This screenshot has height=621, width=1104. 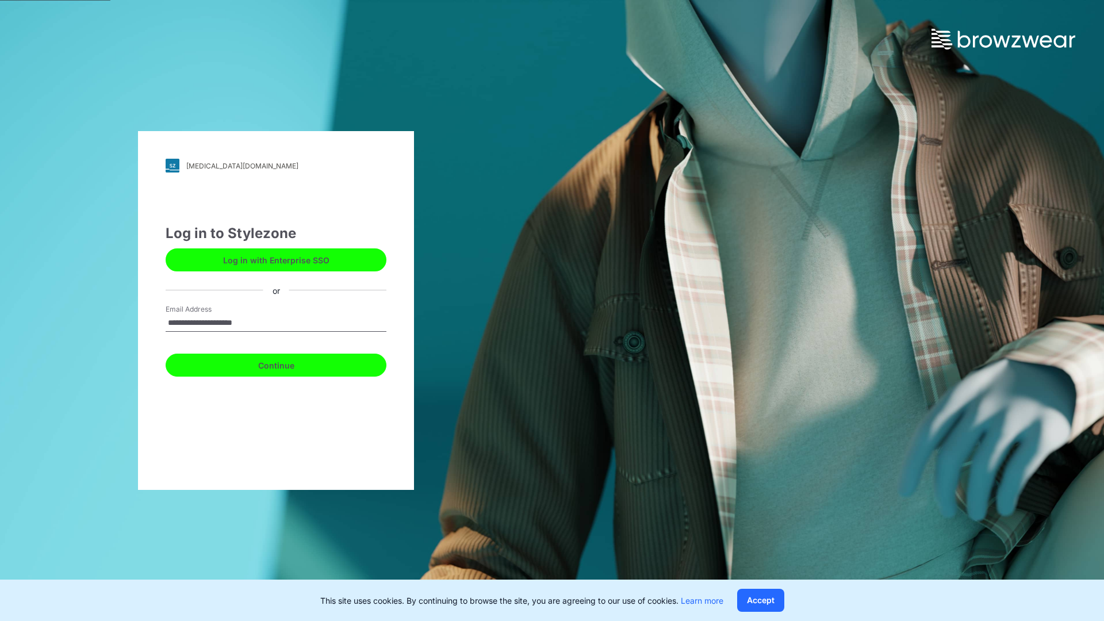 I want to click on button: Log in with Enterprise SSO, so click(x=276, y=260).